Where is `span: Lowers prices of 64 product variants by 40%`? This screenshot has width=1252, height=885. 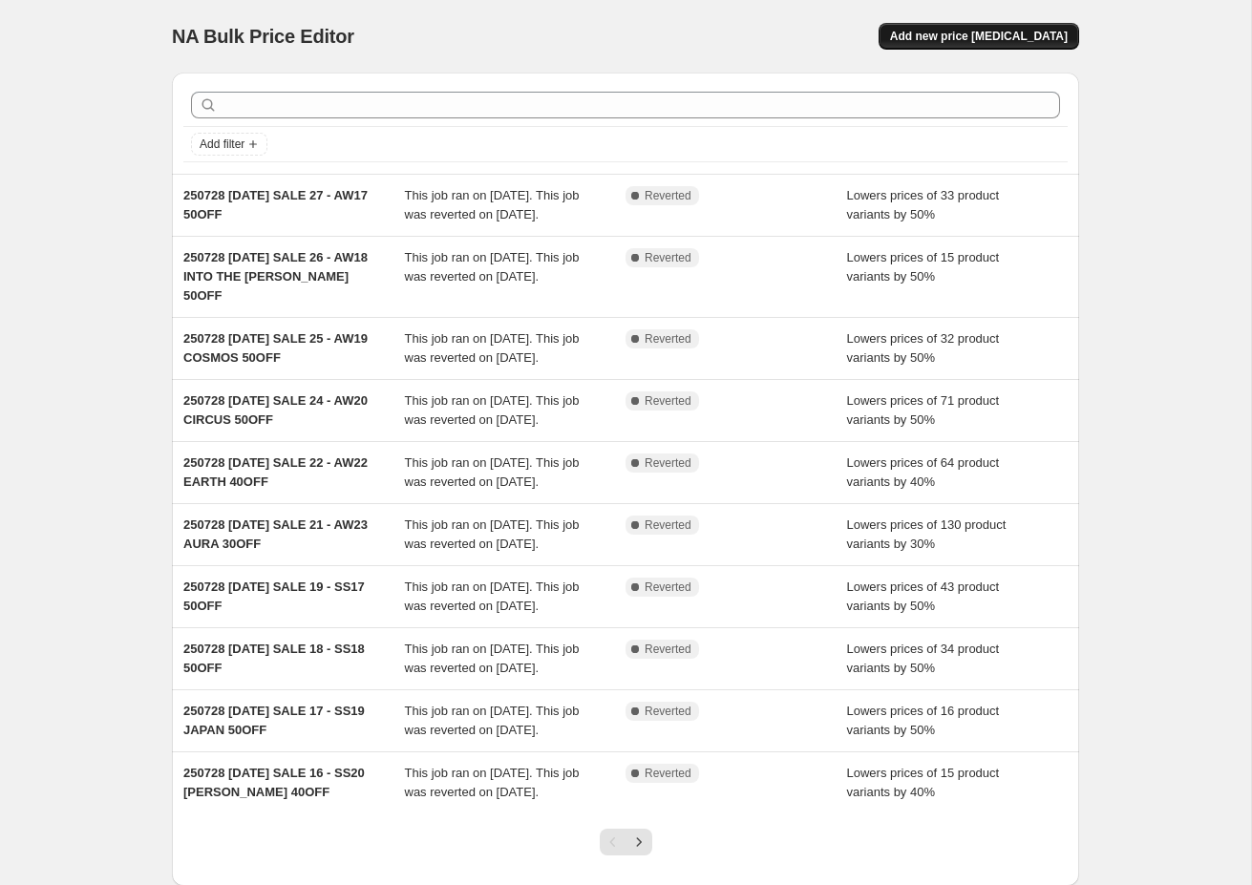 span: Lowers prices of 64 product variants by 40% is located at coordinates (924, 472).